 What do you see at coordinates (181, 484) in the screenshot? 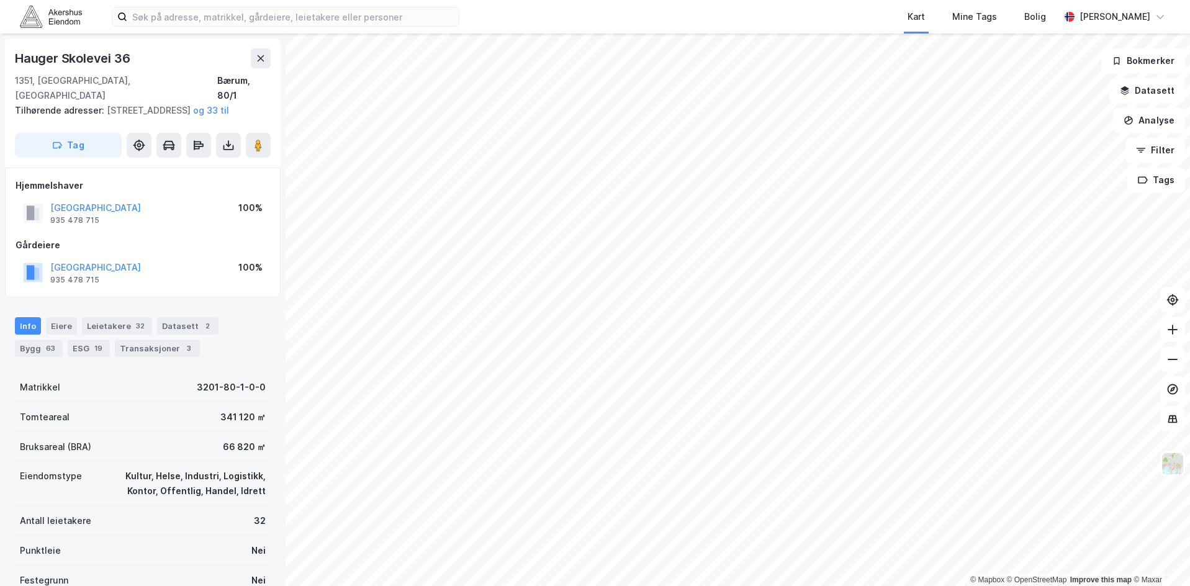
I see `div: Kultur, Helse, Industri, Logistikk, Kontor, Offentlig, Handel, Idrett` at bounding box center [181, 484].